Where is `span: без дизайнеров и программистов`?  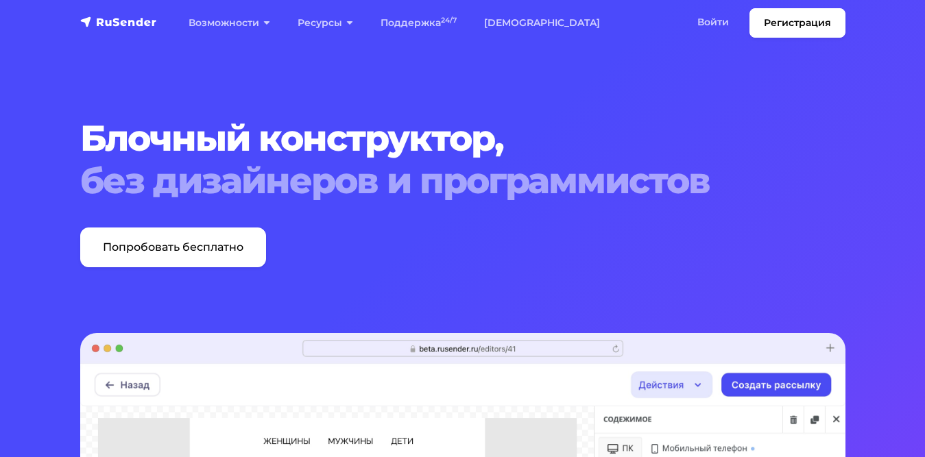 span: без дизайнеров и программистов is located at coordinates (463, 181).